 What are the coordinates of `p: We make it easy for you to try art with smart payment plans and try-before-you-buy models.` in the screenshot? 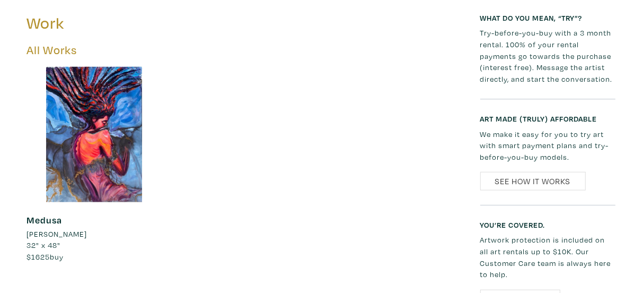 It's located at (548, 145).